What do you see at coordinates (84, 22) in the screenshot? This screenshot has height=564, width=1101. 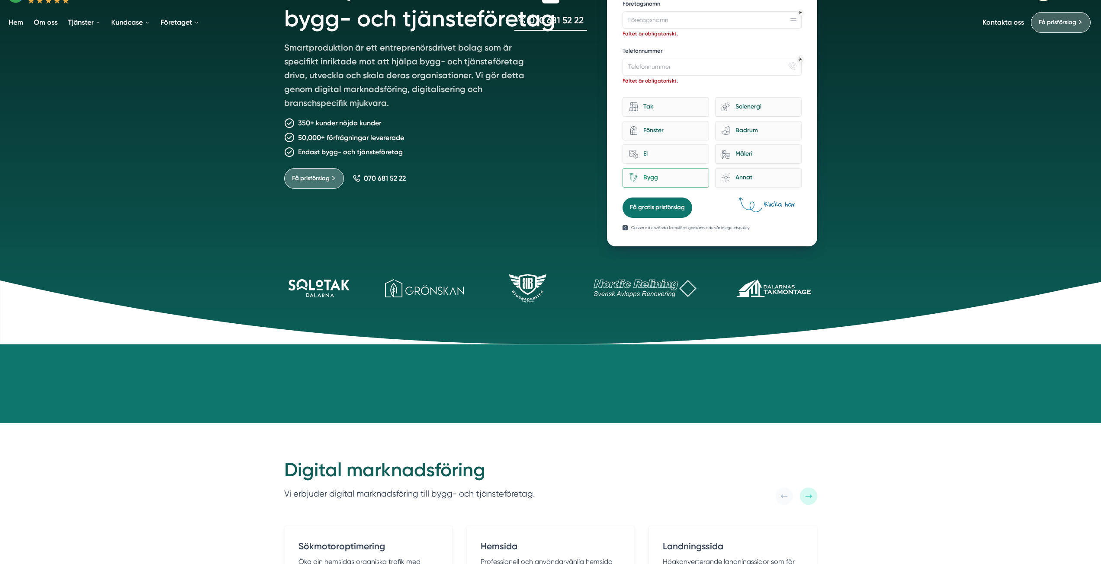 I see `a: Tjänster` at bounding box center [84, 22].